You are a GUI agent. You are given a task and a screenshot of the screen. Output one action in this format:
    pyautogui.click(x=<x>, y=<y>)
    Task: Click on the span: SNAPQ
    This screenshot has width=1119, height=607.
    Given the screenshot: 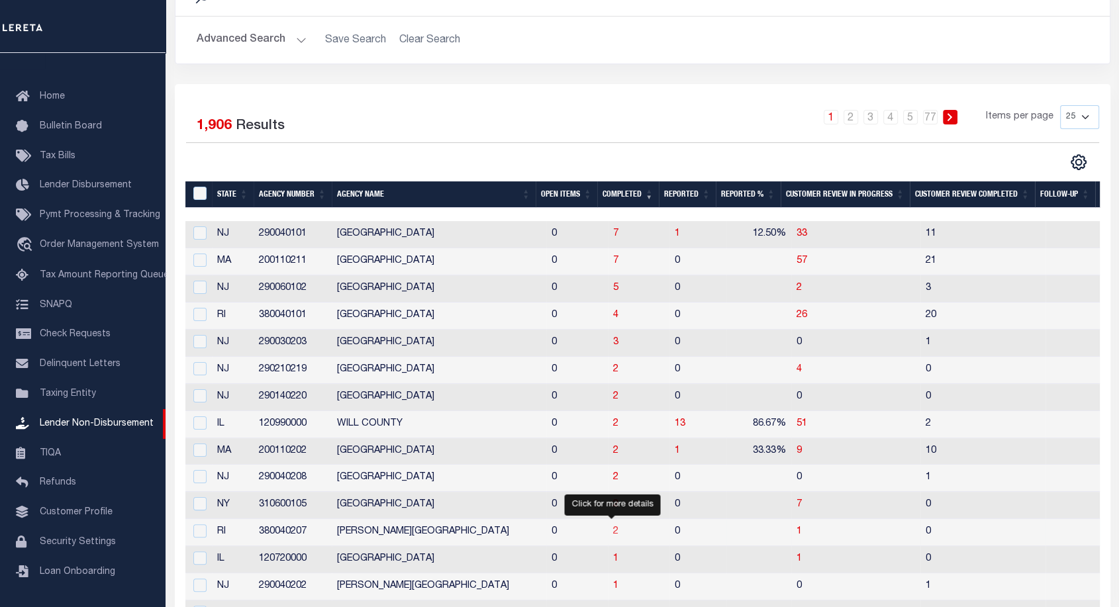 What is the action you would take?
    pyautogui.click(x=56, y=305)
    